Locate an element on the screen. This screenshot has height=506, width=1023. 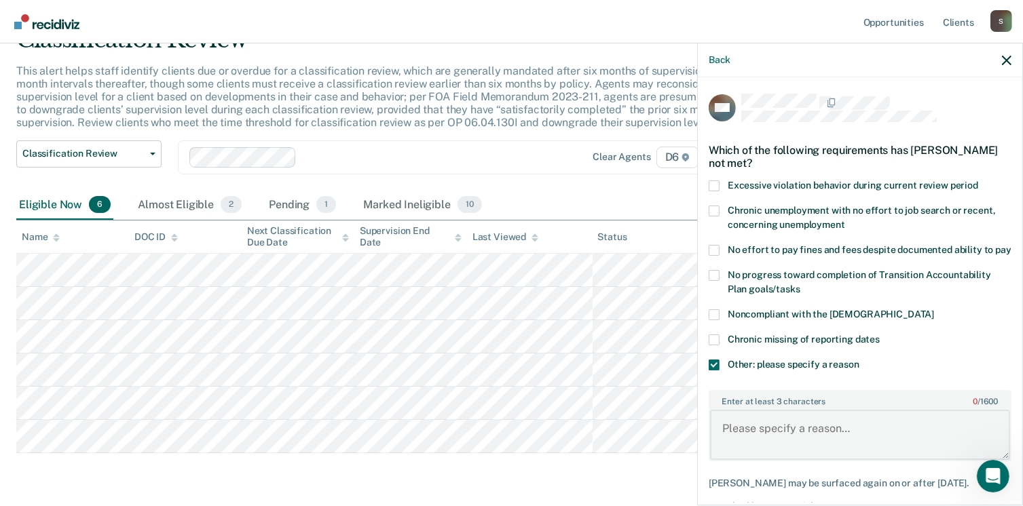
div: Last Viewed is located at coordinates (505, 237).